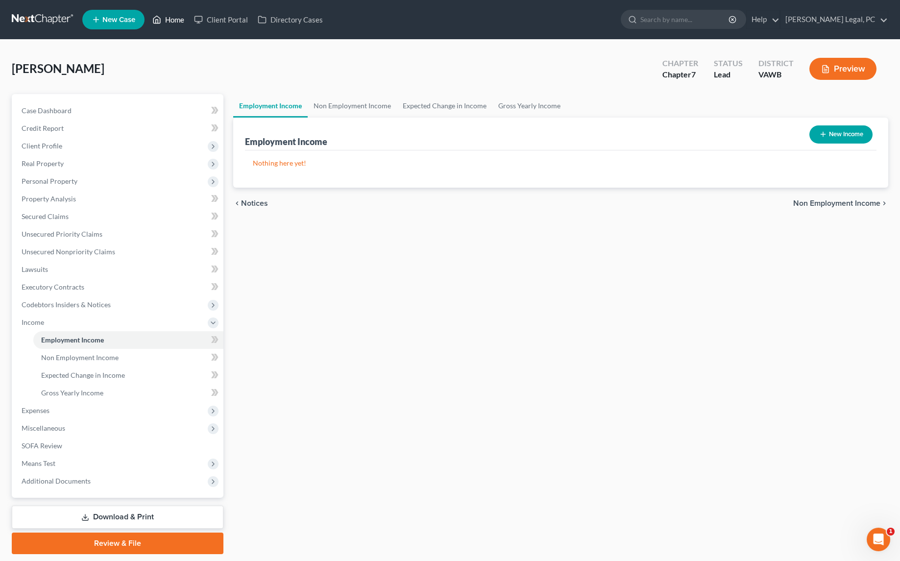 This screenshot has height=561, width=900. Describe the element at coordinates (68, 251) in the screenshot. I see `span: Unsecured Nonpriority Claims` at that location.